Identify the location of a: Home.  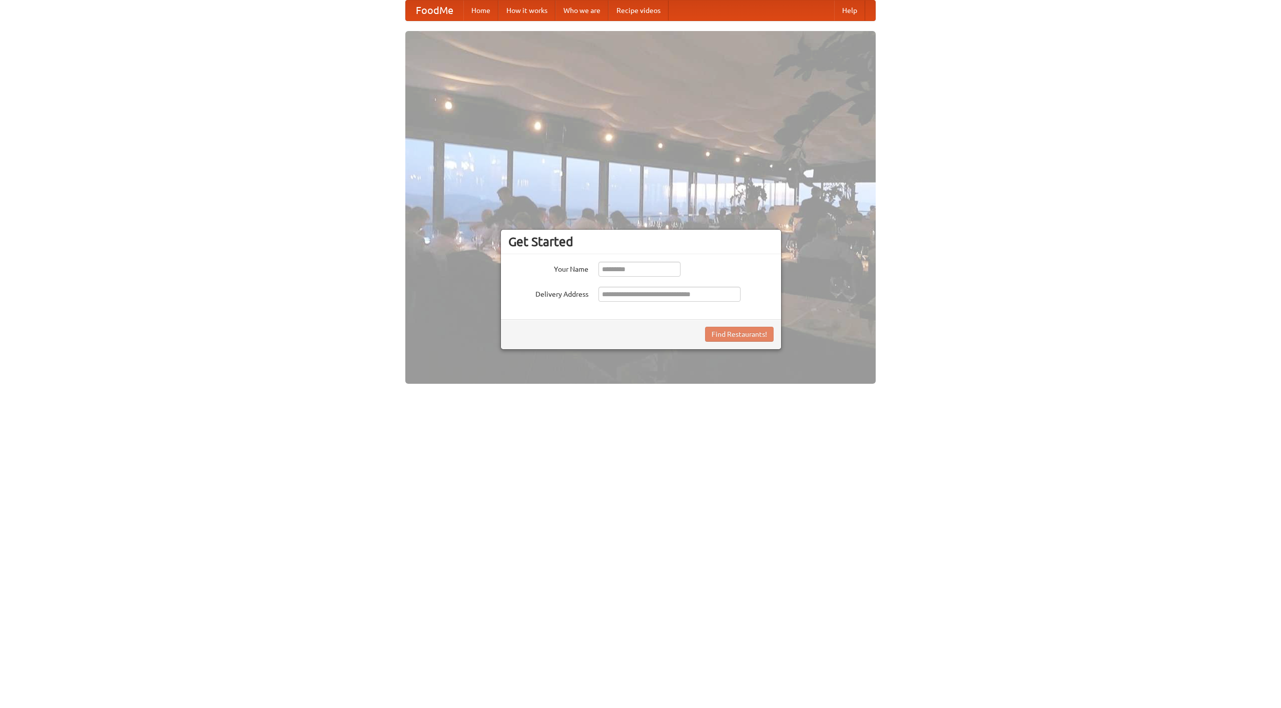
(481, 11).